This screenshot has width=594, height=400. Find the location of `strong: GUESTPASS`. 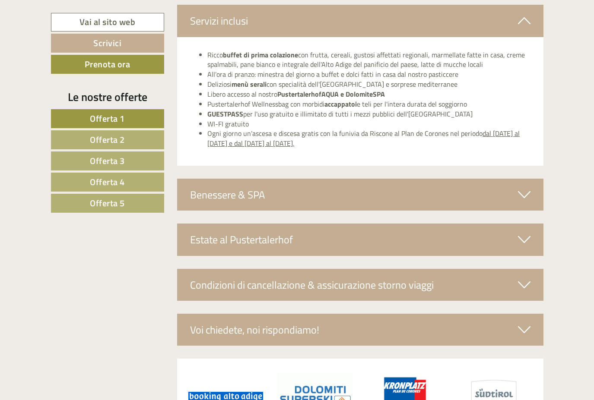

strong: GUESTPASS is located at coordinates (225, 114).